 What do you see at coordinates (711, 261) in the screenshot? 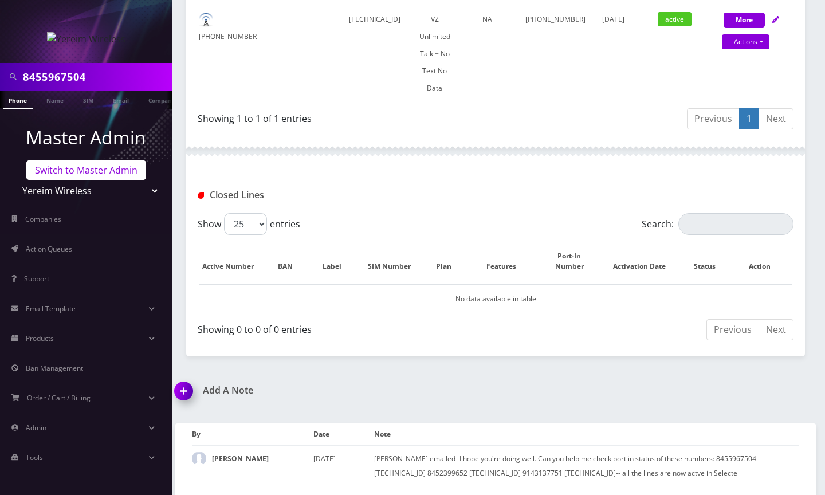
I see `th: Status: activate to sort column ascending` at bounding box center [711, 261].